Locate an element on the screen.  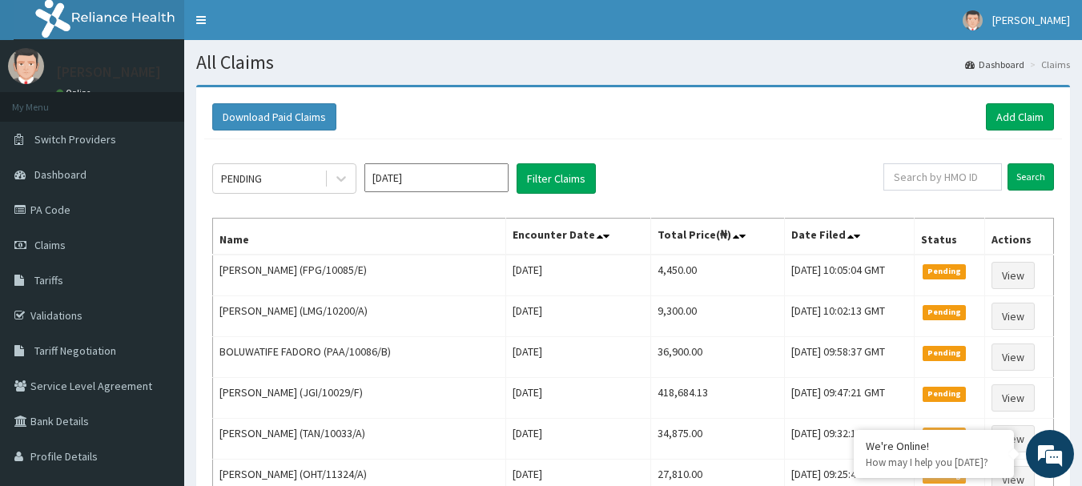
td: BOLUWATIFE FADORO (PAA/10086/B) is located at coordinates (360, 357).